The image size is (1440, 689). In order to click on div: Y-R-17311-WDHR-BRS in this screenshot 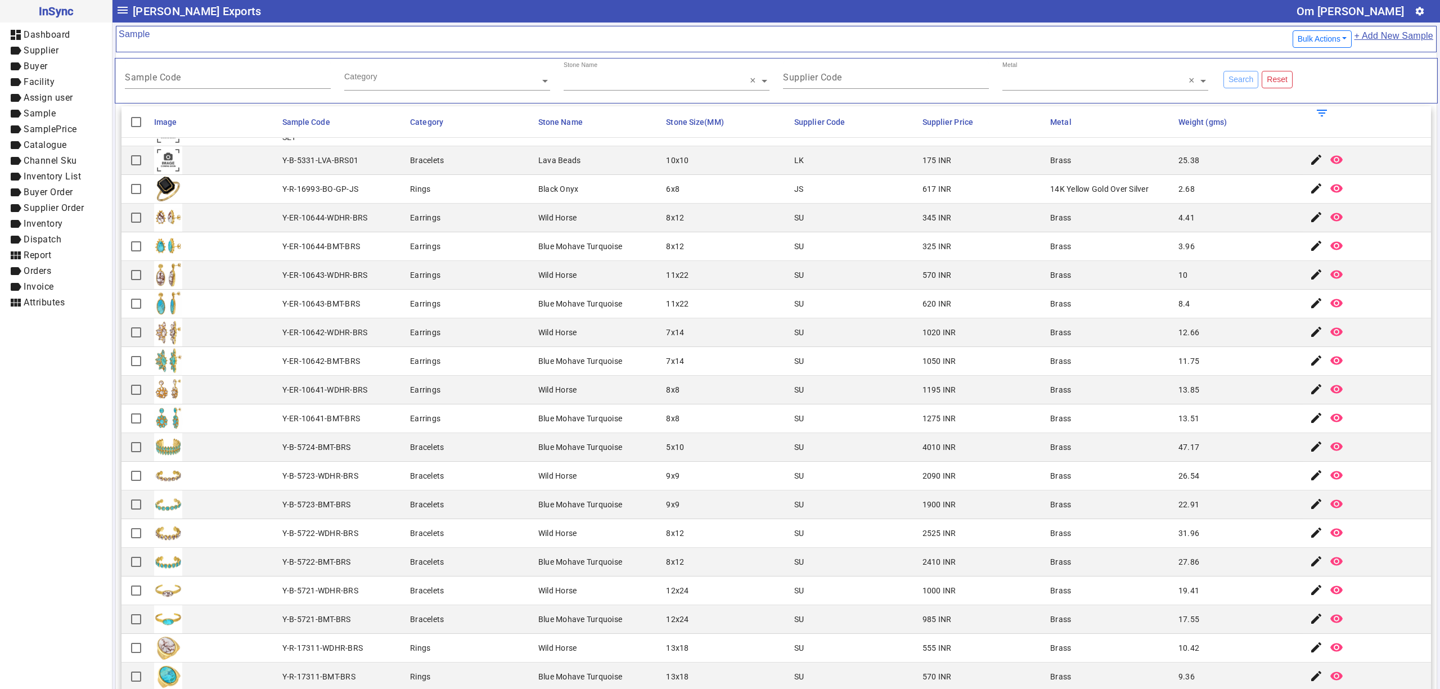, I will do `click(323, 648)`.